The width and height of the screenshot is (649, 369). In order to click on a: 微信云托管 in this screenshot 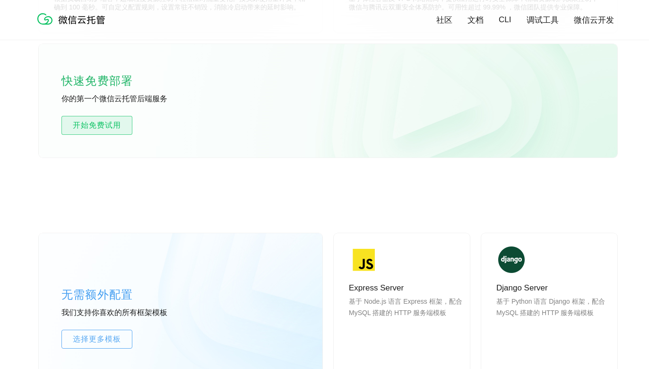, I will do `click(73, 26)`.